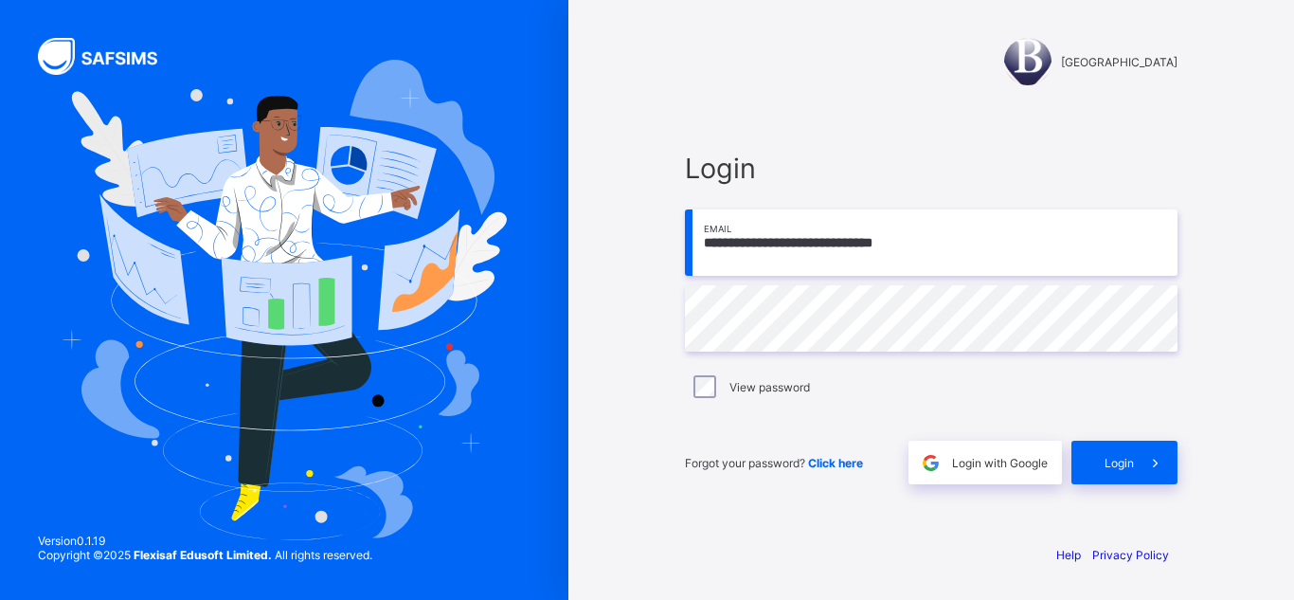 This screenshot has width=1294, height=600. What do you see at coordinates (1130, 554) in the screenshot?
I see `a: Privacy Policy` at bounding box center [1130, 554].